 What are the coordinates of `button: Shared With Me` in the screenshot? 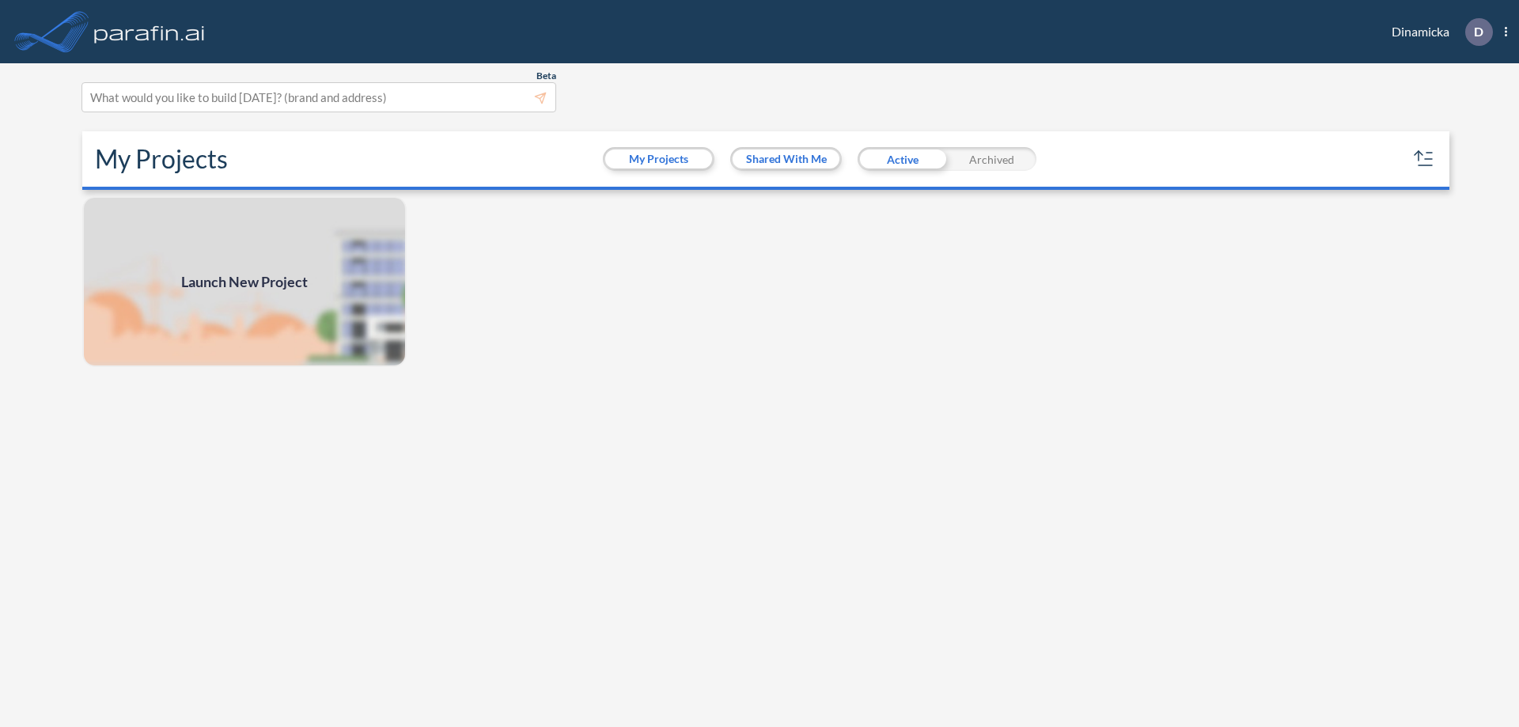 It's located at (786, 159).